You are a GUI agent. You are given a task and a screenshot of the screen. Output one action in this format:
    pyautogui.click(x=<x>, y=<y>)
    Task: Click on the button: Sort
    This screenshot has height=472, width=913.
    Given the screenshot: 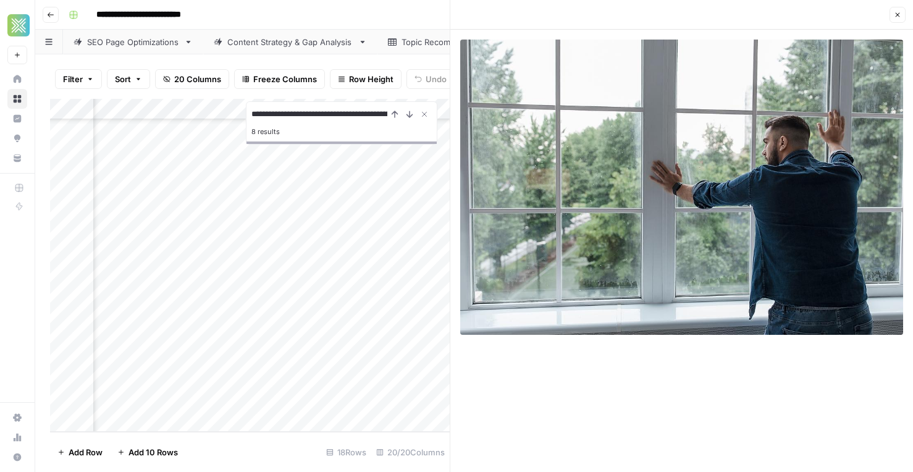 What is the action you would take?
    pyautogui.click(x=129, y=79)
    